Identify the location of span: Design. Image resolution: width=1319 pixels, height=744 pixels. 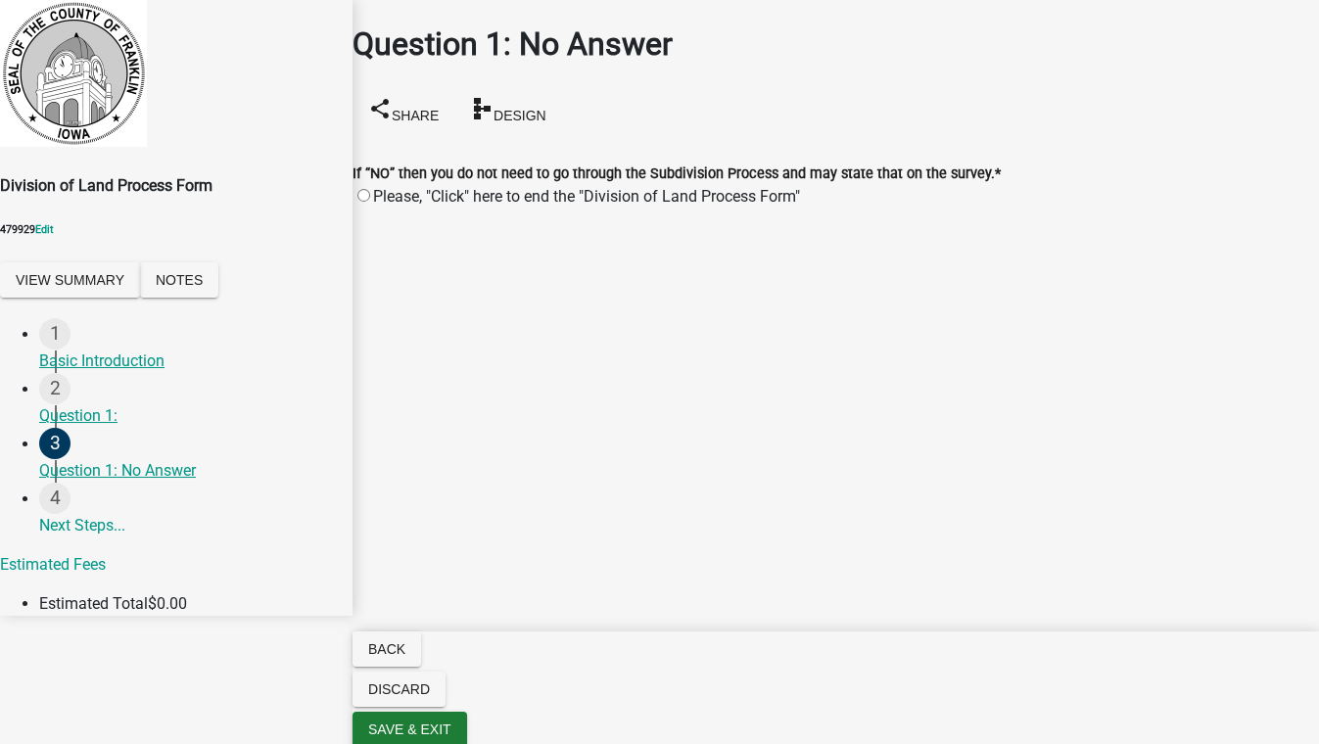
(520, 115).